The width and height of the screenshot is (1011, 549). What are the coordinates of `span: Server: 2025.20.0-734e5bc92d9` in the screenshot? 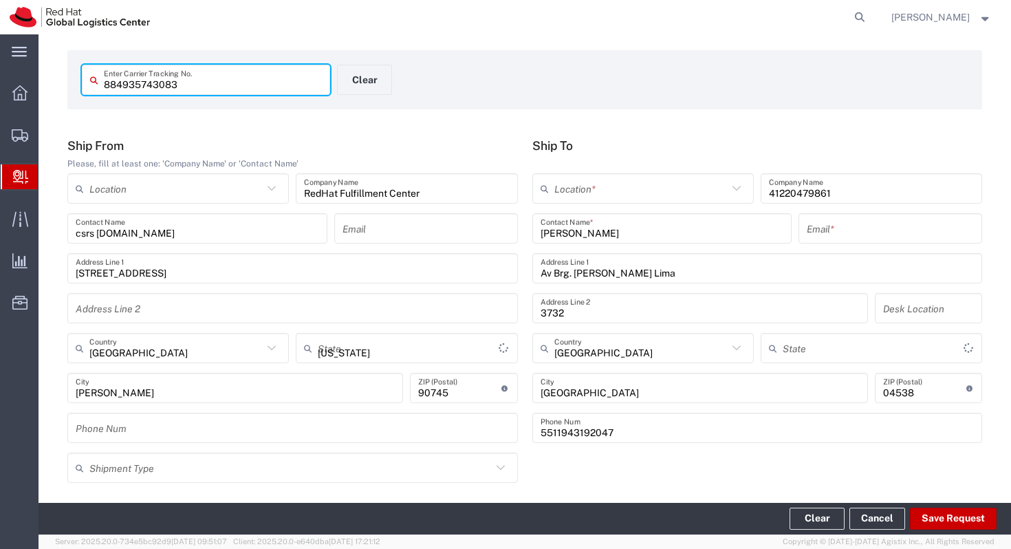 It's located at (141, 541).